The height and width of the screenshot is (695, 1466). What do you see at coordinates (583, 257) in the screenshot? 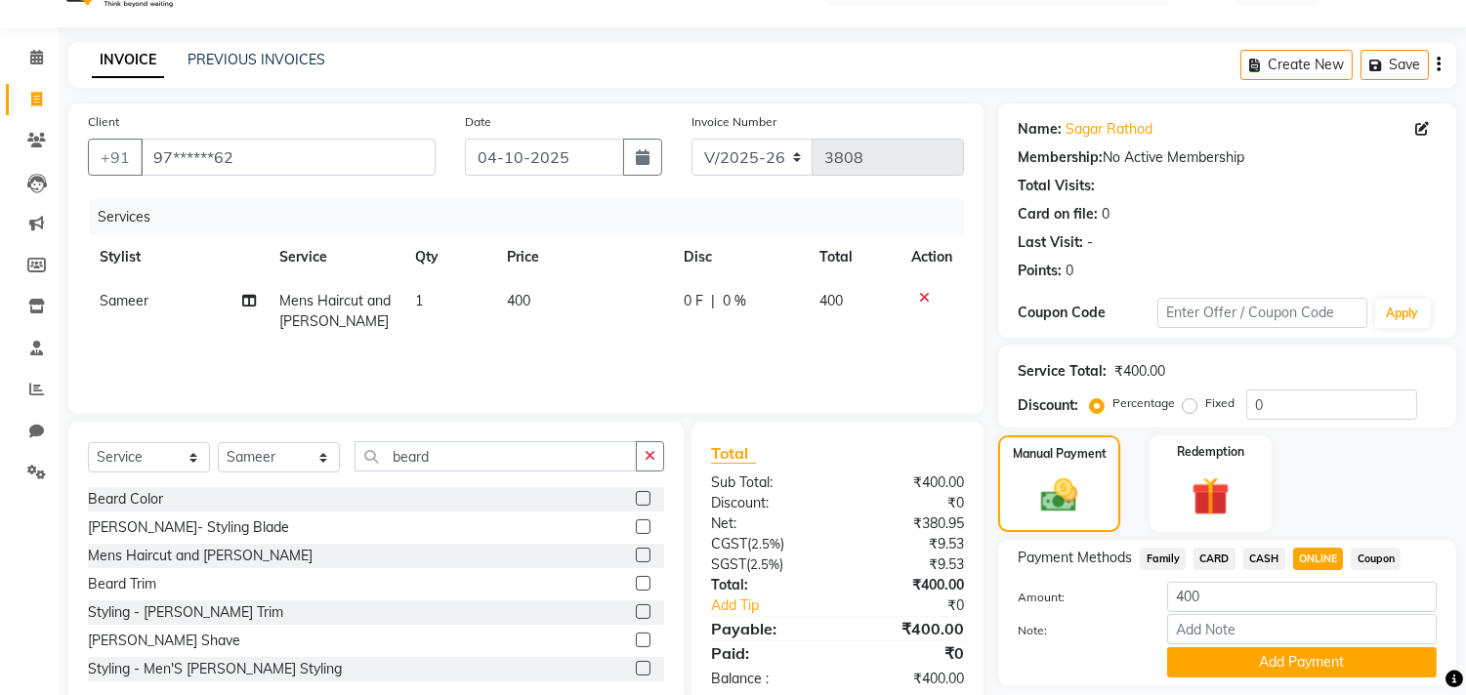
I see `th: Price` at bounding box center [583, 257].